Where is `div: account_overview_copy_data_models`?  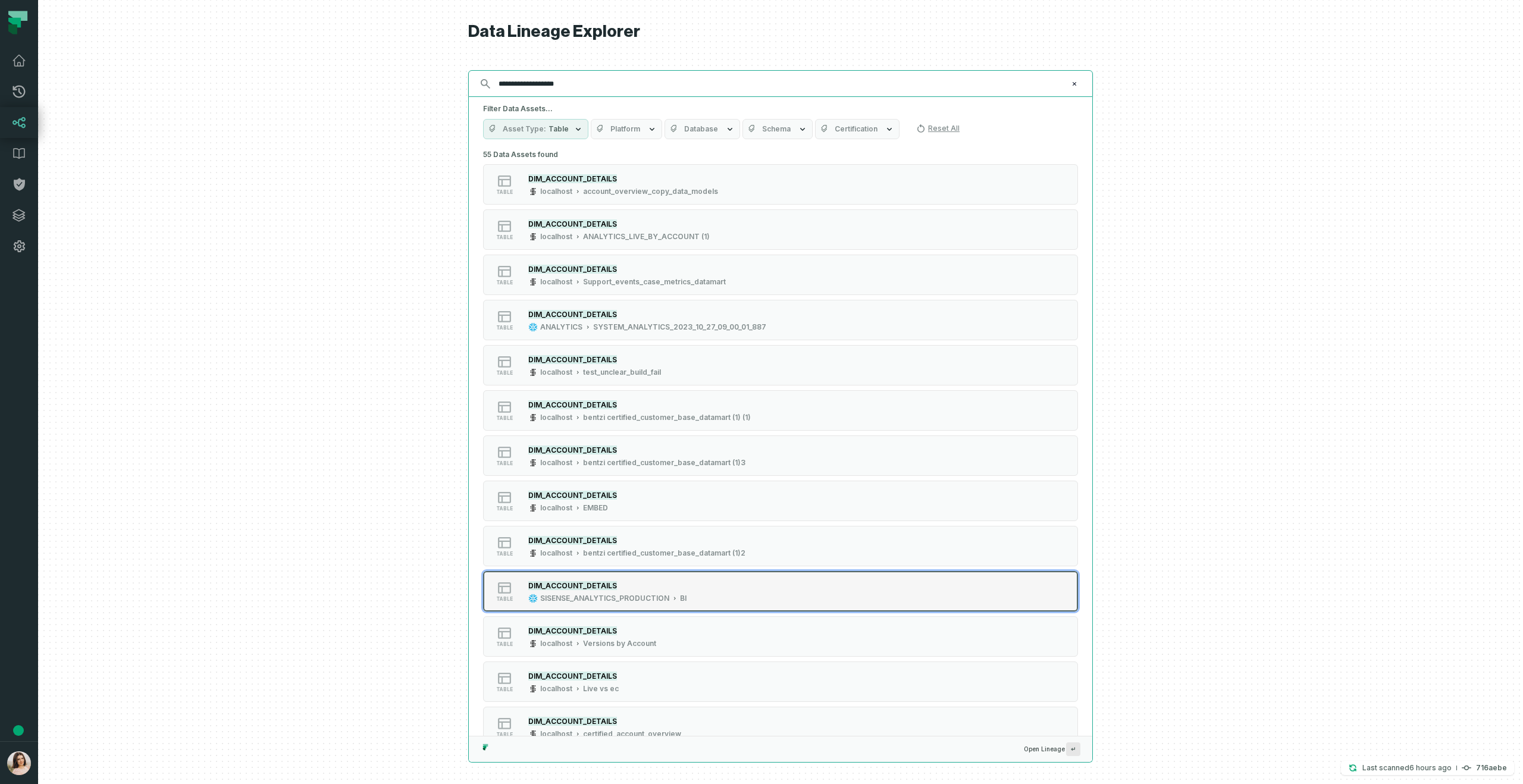 div: account_overview_copy_data_models is located at coordinates (650, 191).